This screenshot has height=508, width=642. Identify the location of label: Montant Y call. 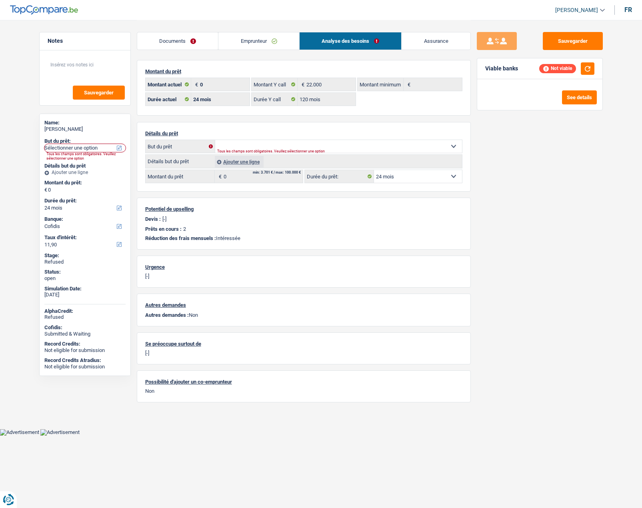
(274, 84).